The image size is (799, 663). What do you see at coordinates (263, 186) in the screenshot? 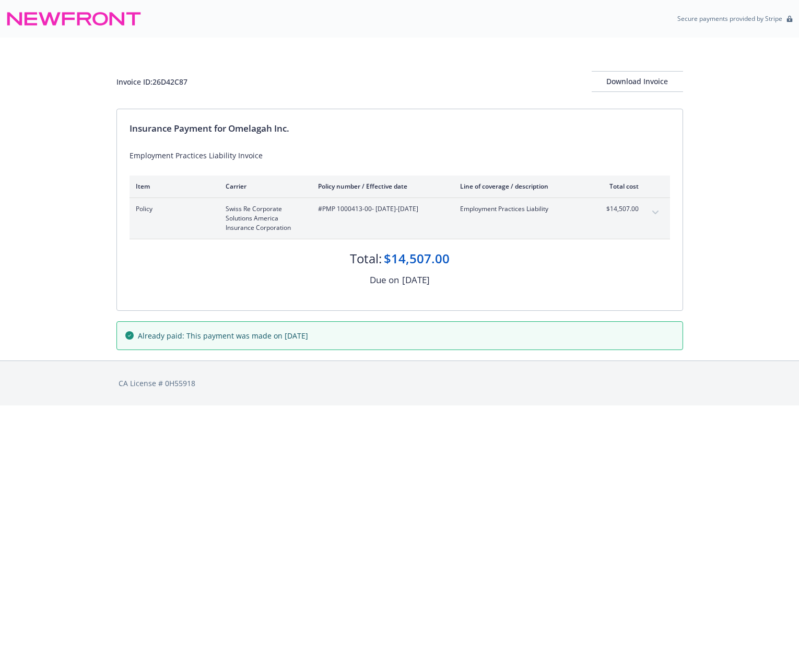
I see `div: Carrier` at bounding box center [263, 186].